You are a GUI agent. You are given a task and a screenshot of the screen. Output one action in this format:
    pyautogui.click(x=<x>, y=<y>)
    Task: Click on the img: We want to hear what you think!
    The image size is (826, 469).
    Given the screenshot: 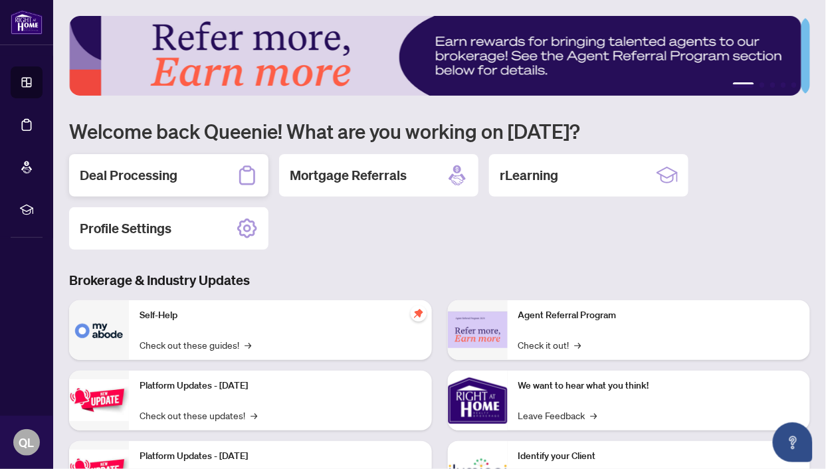 What is the action you would take?
    pyautogui.click(x=478, y=401)
    